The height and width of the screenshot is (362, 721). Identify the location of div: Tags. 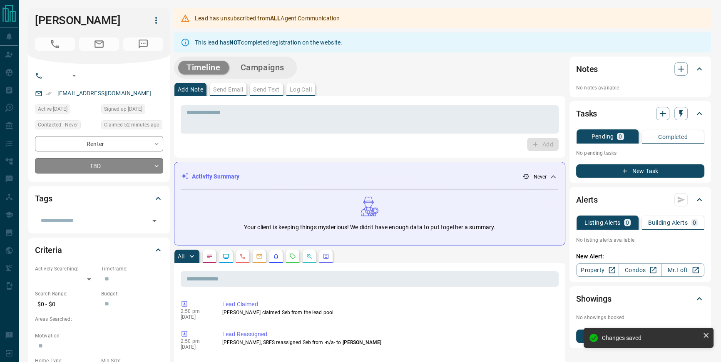
(99, 199).